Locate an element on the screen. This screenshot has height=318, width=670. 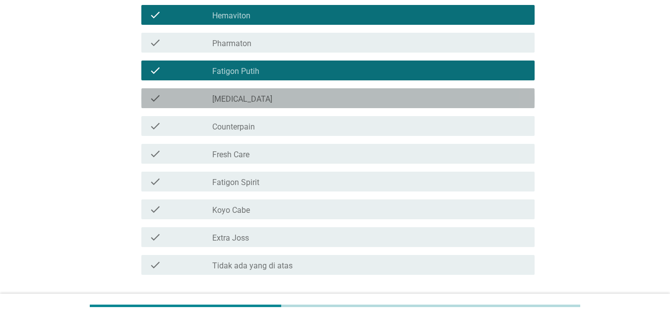
label: Counterpain is located at coordinates (234, 127).